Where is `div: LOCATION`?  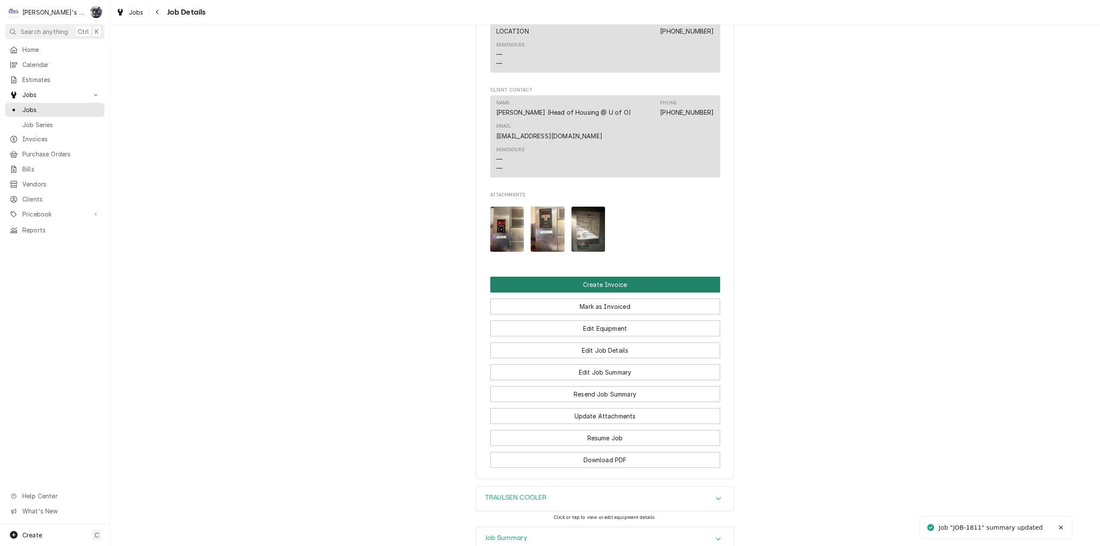 div: LOCATION is located at coordinates (513, 31).